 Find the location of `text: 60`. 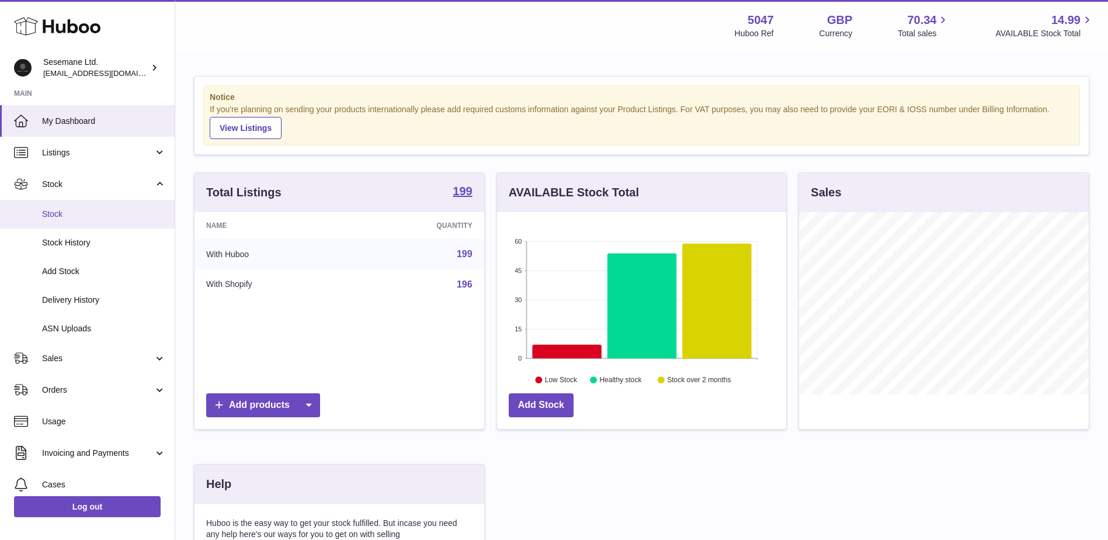

text: 60 is located at coordinates (518, 241).